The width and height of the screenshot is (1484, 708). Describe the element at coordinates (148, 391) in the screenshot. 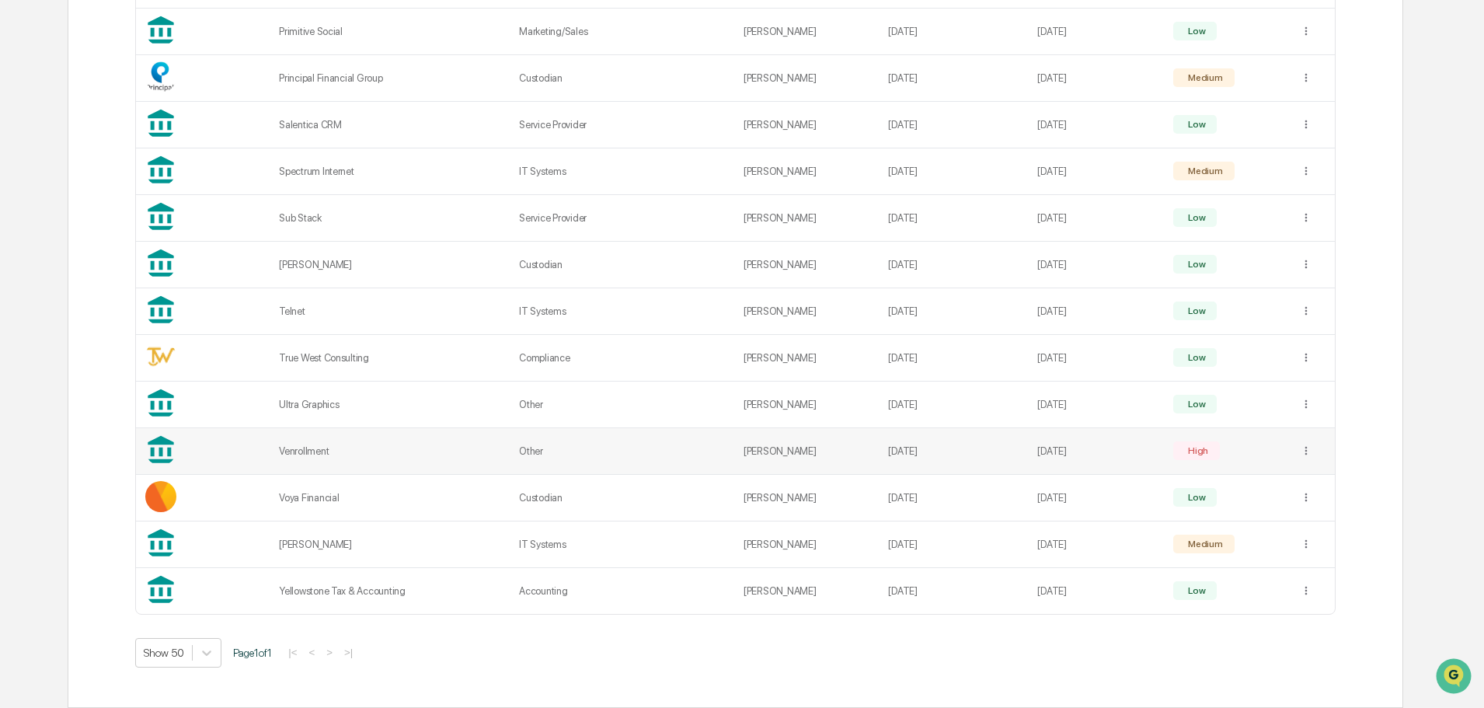

I see `a: Powered byPylon` at that location.